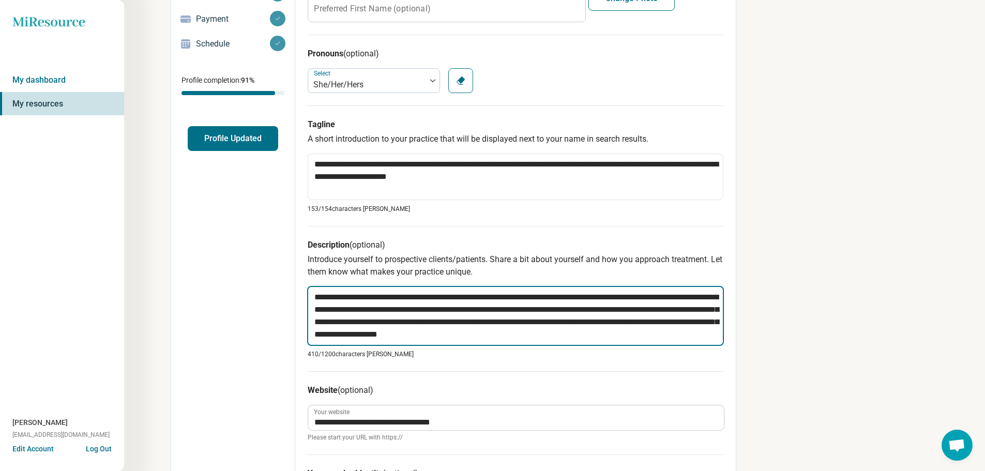  What do you see at coordinates (516, 437) in the screenshot?
I see `span: Please start your URL with https://` at bounding box center [516, 437].